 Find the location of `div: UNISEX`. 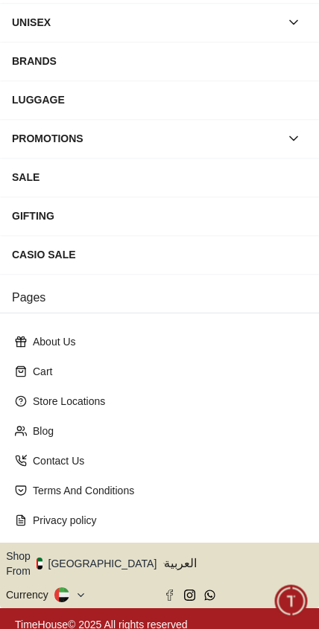

div: UNISEX is located at coordinates (146, 22).